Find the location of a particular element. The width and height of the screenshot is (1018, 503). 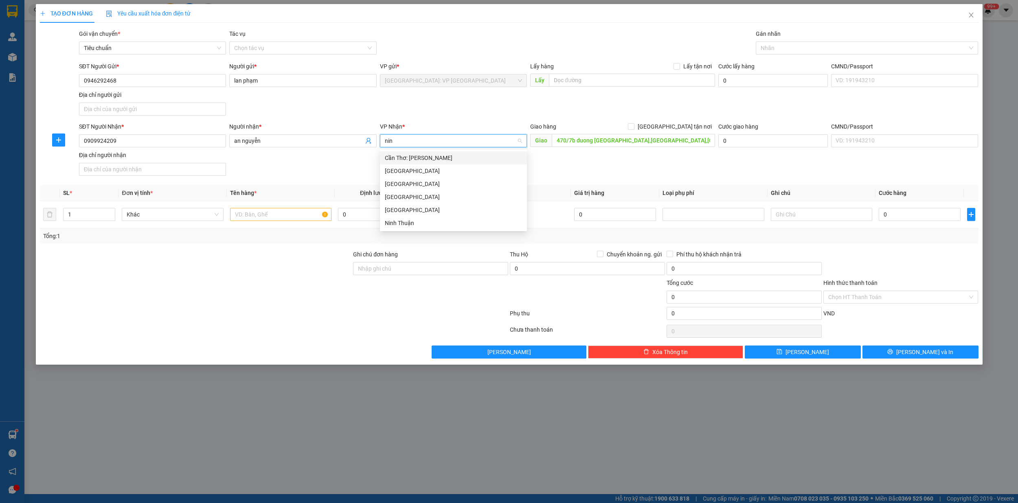

span: Lấy hàng is located at coordinates (542, 66).